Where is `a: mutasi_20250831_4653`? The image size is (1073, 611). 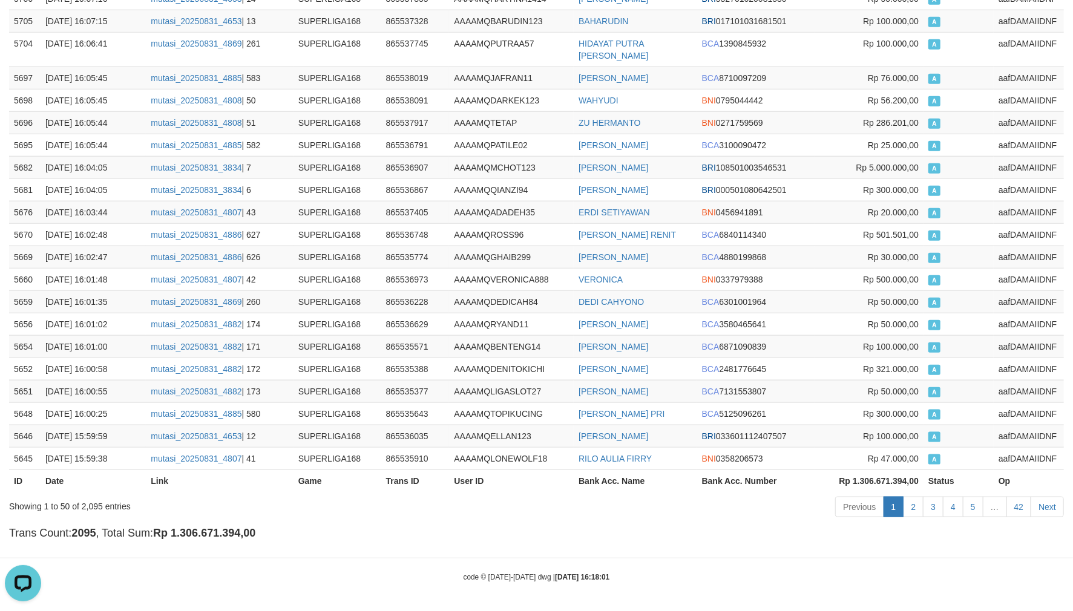
a: mutasi_20250831_4653 is located at coordinates (196, 436).